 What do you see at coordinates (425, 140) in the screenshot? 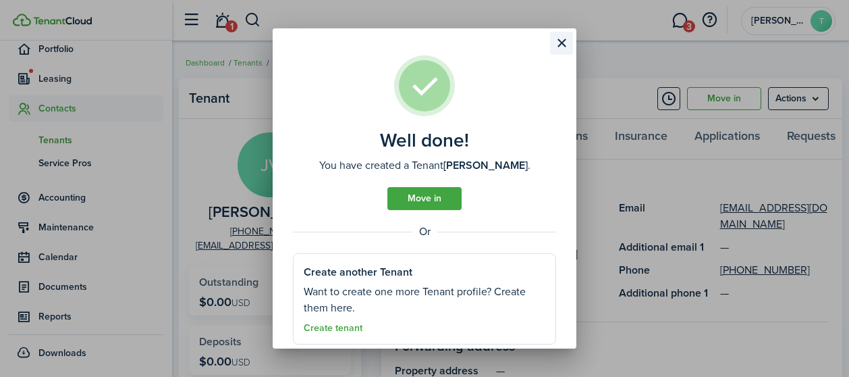
I see `well-done-title: Well done!` at bounding box center [425, 140].